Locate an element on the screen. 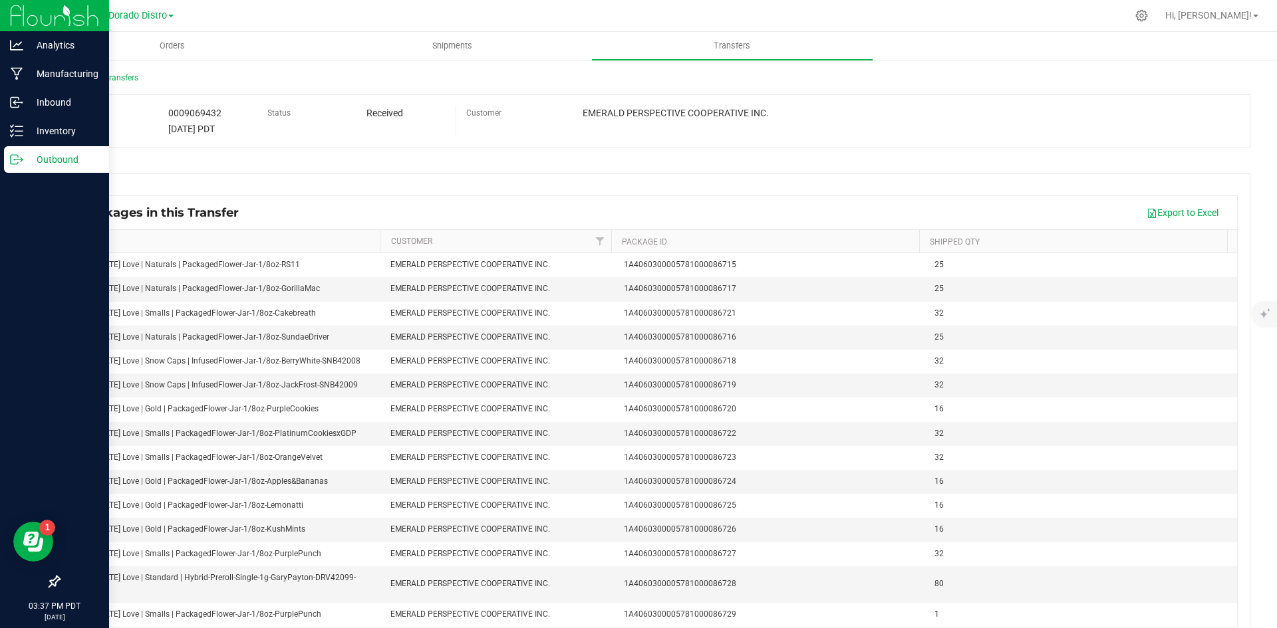 The image size is (1277, 628). inline-svg: Outbound is located at coordinates (17, 160).